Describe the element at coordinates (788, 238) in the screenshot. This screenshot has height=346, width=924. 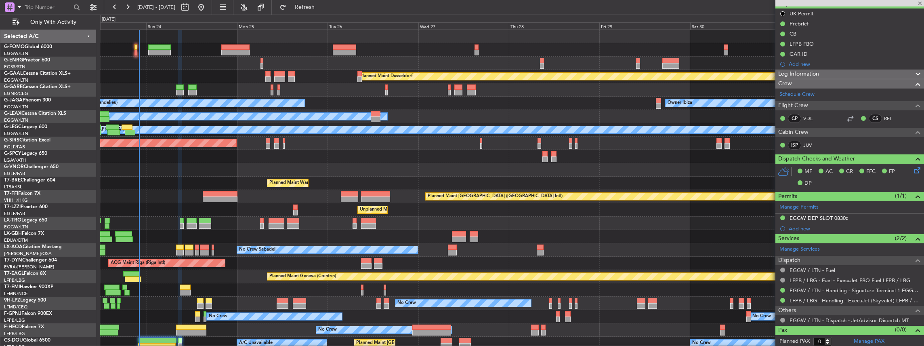
I see `span: Services` at that location.